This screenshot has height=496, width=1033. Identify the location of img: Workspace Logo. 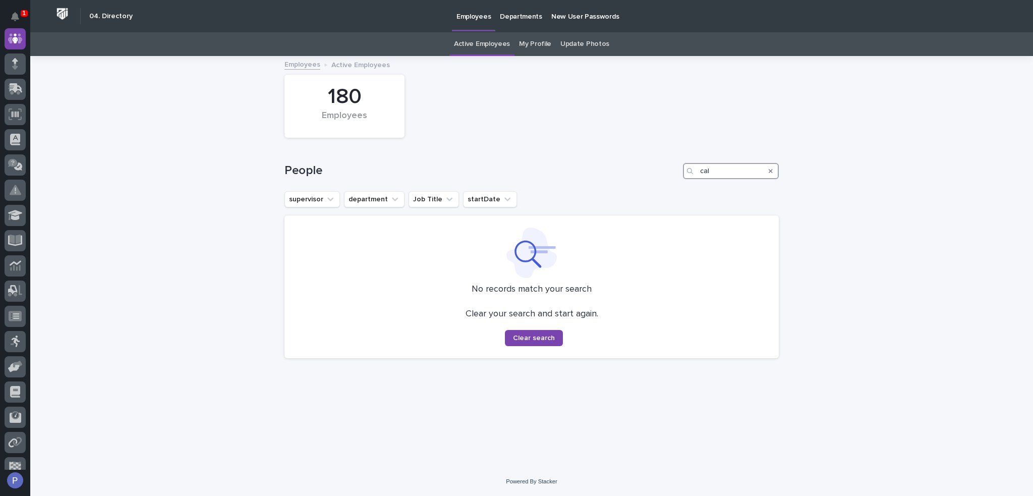
(62, 14).